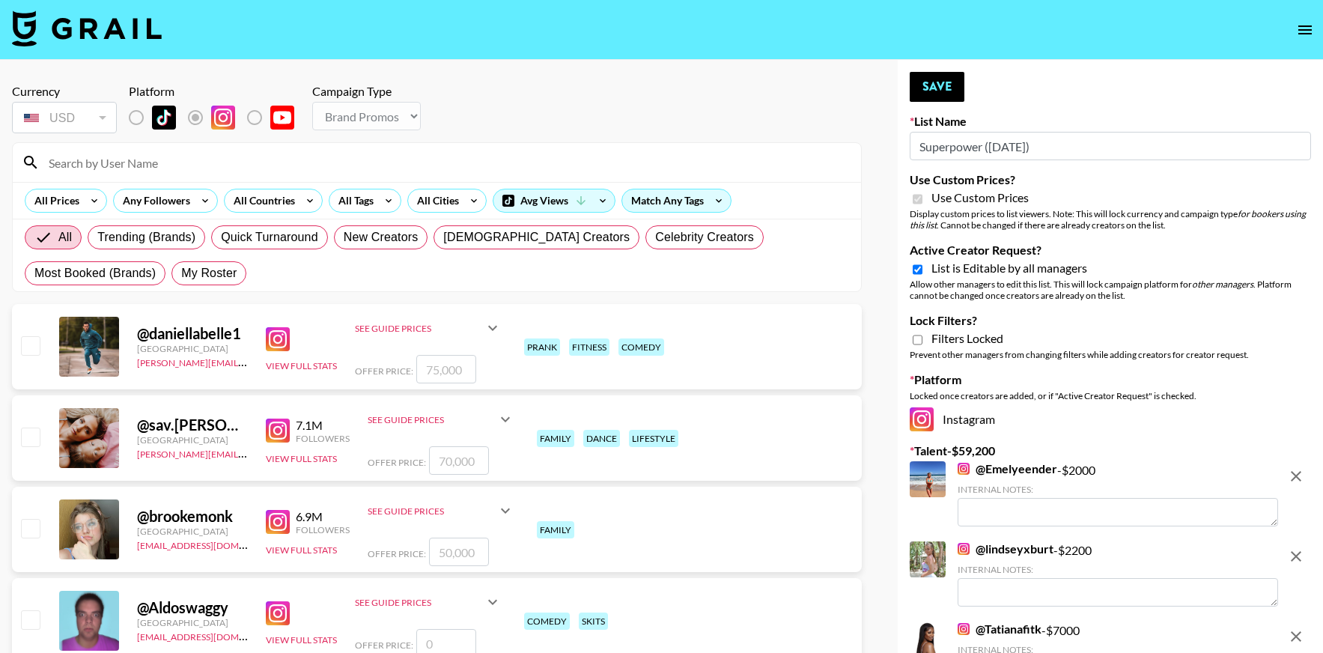  What do you see at coordinates (967, 338) in the screenshot?
I see `span: Filters Locked` at bounding box center [967, 338].